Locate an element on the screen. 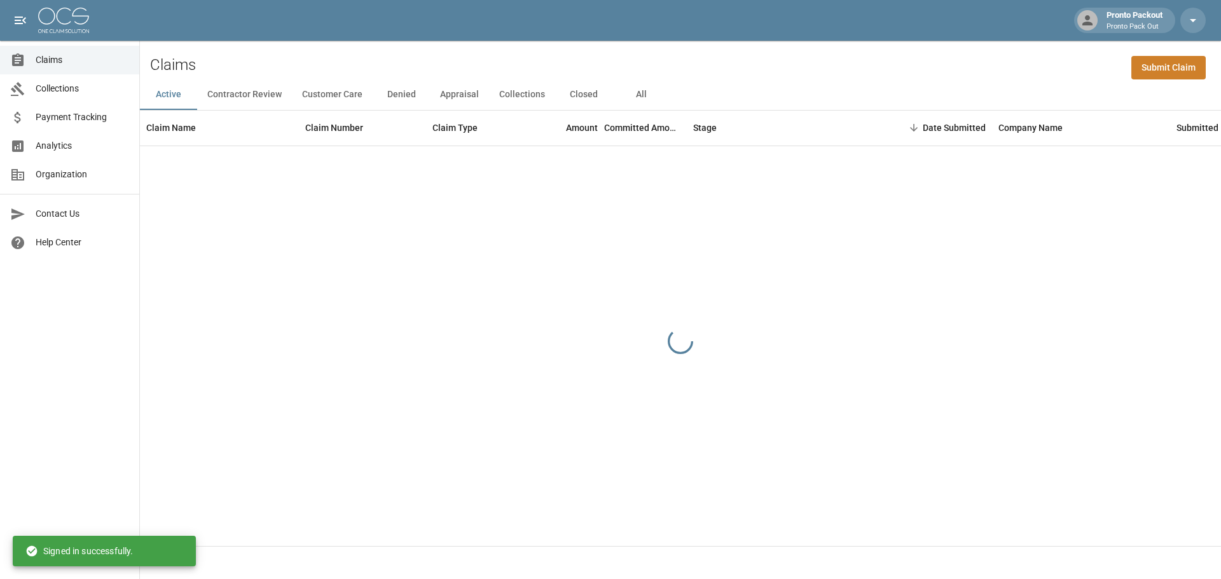 This screenshot has width=1221, height=579. span: Analytics is located at coordinates (82, 146).